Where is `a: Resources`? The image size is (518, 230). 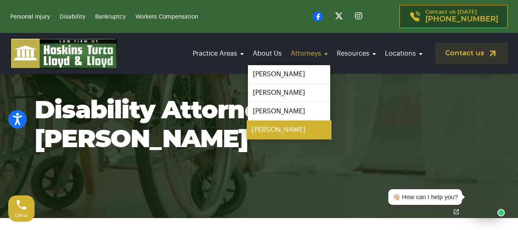
a: Resources is located at coordinates (356, 54).